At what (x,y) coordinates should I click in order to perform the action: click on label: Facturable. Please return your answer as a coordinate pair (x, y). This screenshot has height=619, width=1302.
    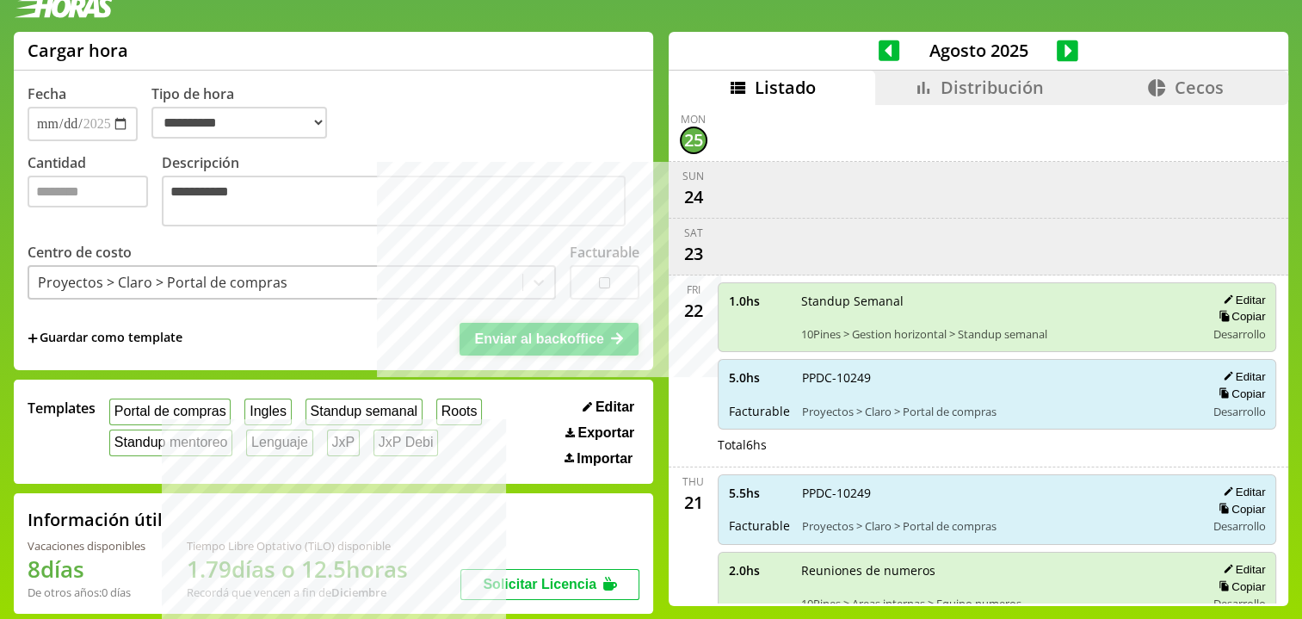
    Looking at the image, I should click on (604, 252).